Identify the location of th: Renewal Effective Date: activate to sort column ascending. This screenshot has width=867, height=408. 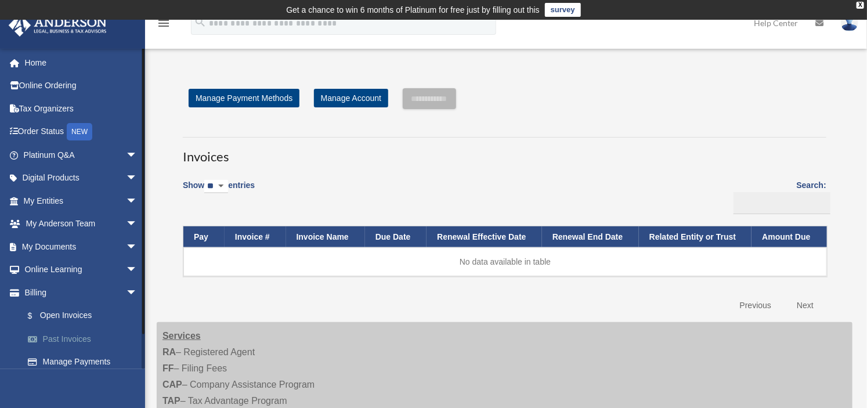
(484, 237).